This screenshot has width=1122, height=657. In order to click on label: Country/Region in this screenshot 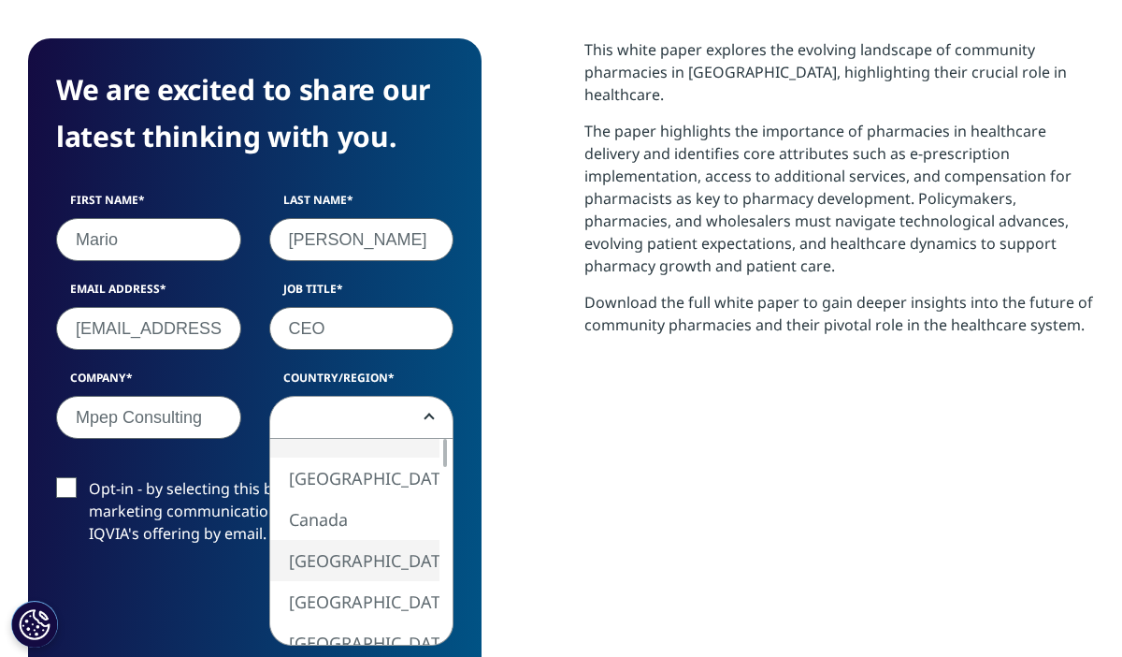, I will do `click(362, 383)`.